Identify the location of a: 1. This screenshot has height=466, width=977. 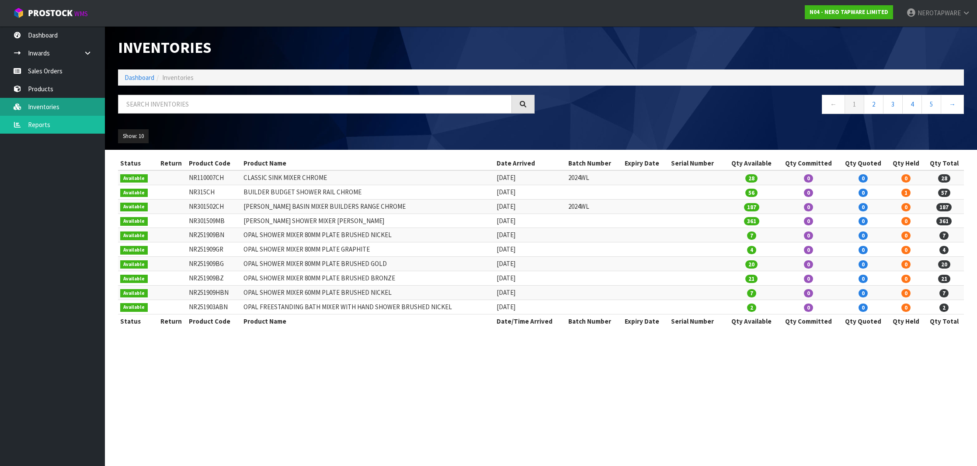
(854, 104).